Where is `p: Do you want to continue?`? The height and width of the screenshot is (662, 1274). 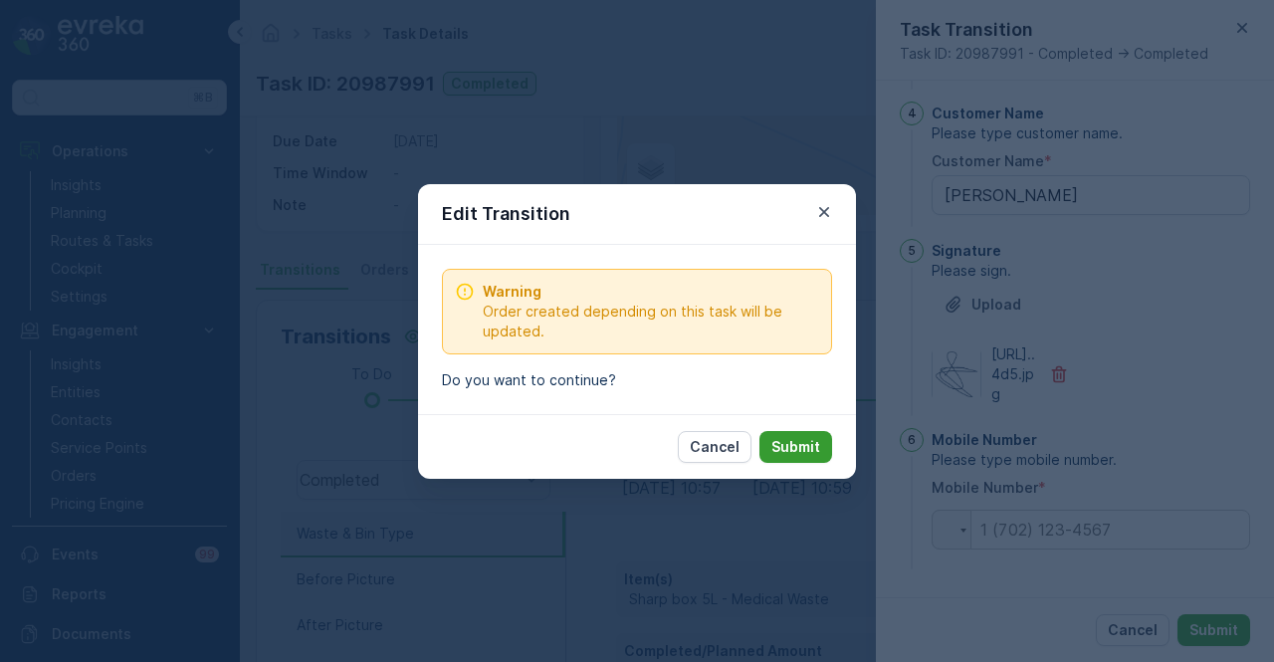
p: Do you want to continue? is located at coordinates (637, 380).